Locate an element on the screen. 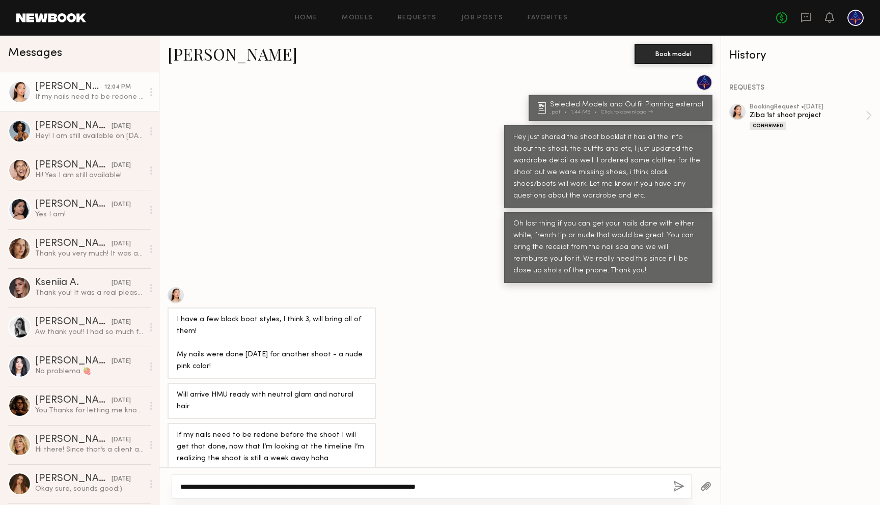  a: Models is located at coordinates (357, 18).